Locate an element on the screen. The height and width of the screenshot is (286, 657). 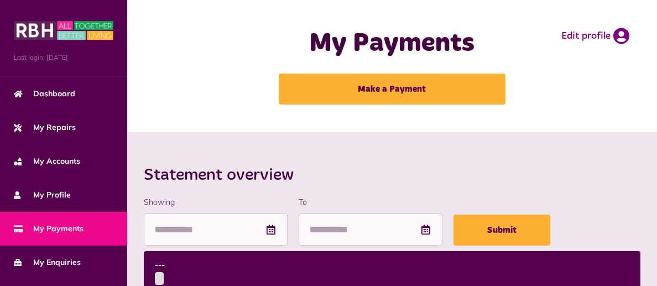
h1: My Payments is located at coordinates (392, 44).